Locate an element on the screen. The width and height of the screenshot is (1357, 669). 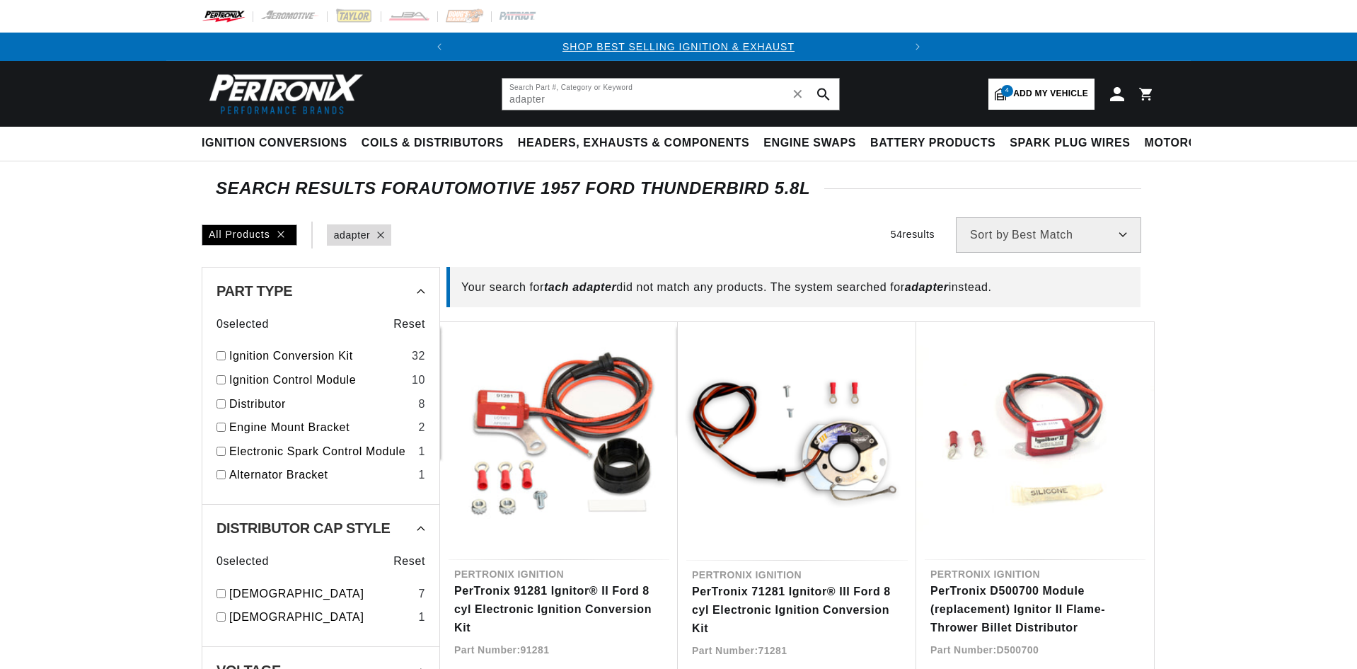
div: 32 is located at coordinates (418, 356).